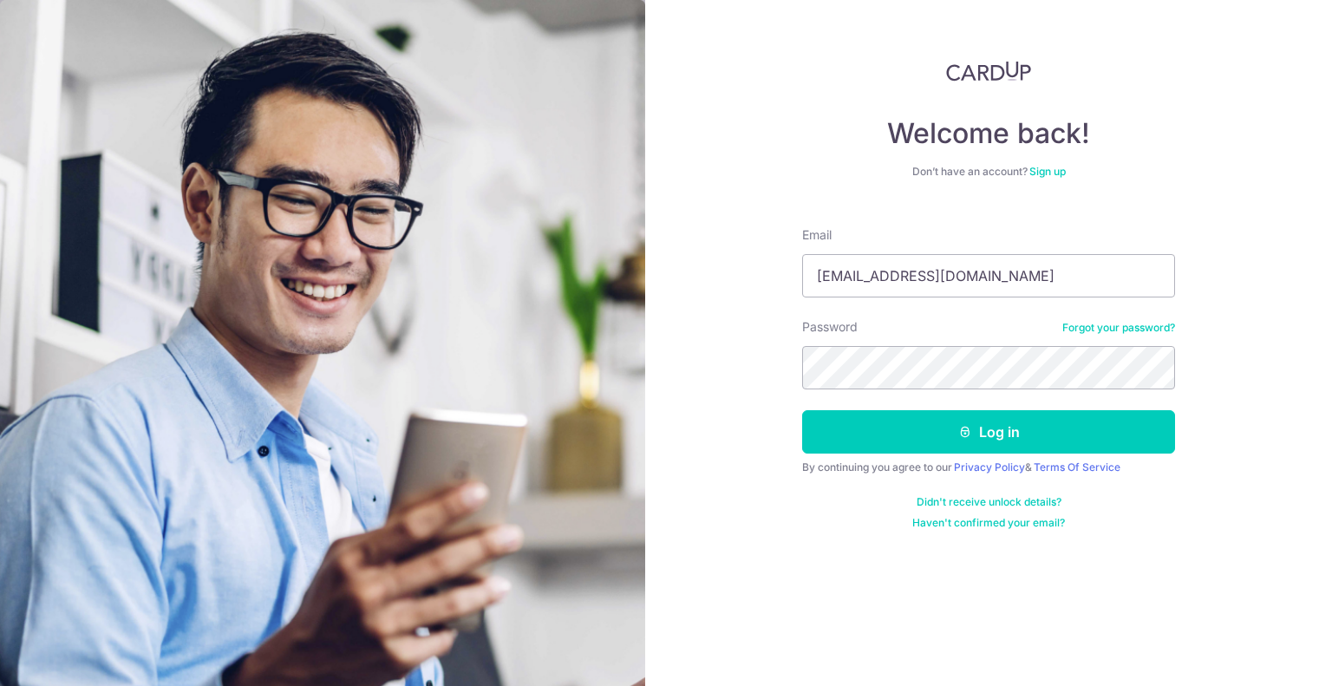 The image size is (1332, 686). I want to click on a: Didn't receive unlock details?, so click(989, 502).